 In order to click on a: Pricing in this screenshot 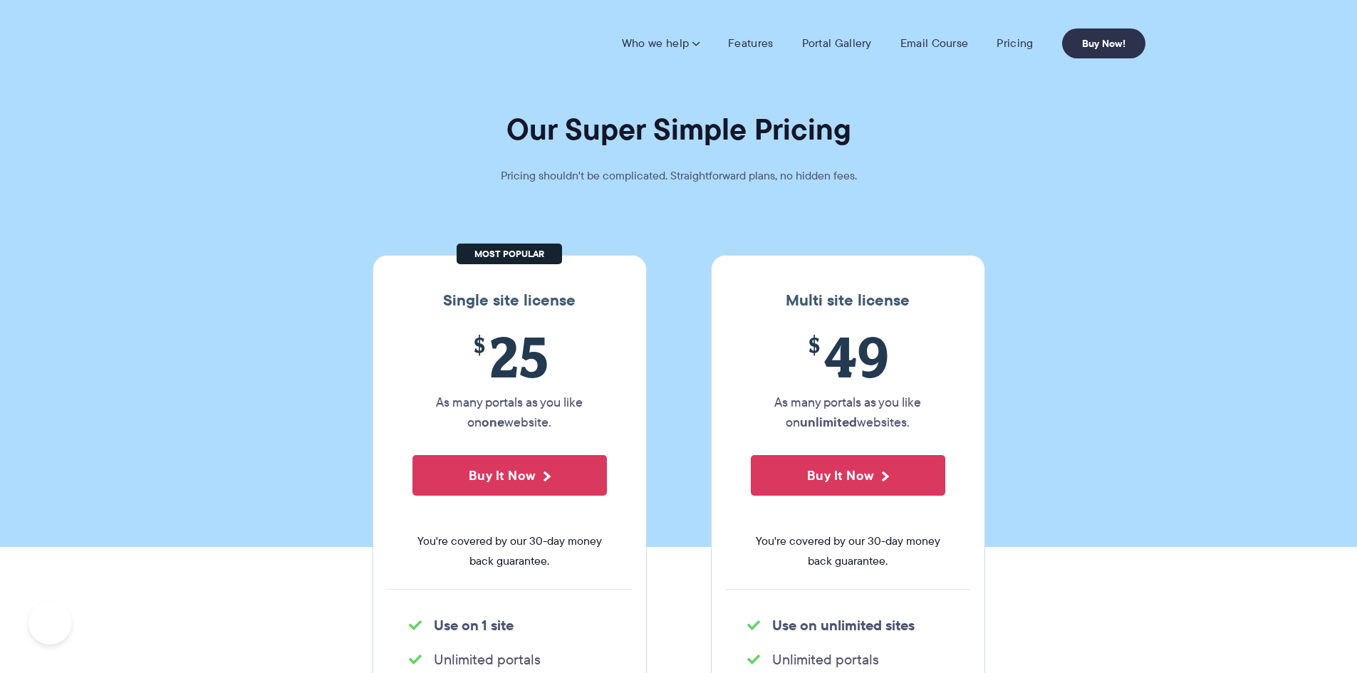, I will do `click(1014, 43)`.